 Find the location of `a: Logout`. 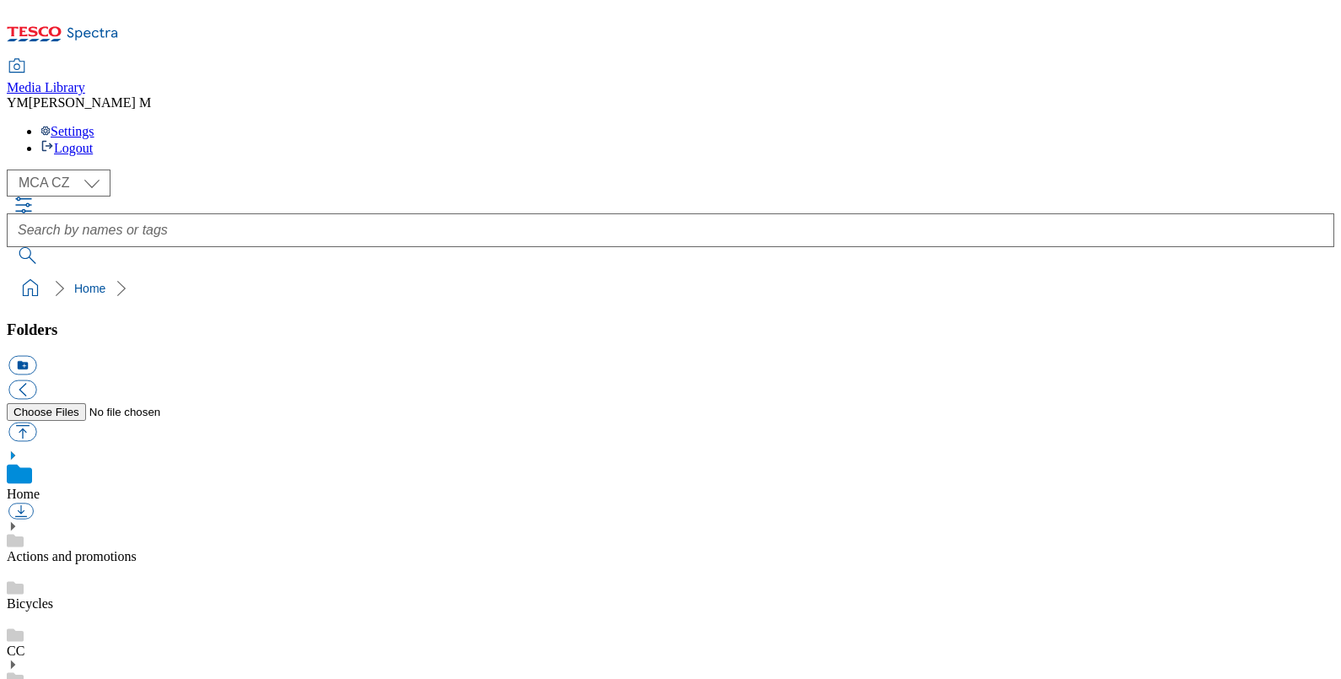

a: Logout is located at coordinates (67, 148).